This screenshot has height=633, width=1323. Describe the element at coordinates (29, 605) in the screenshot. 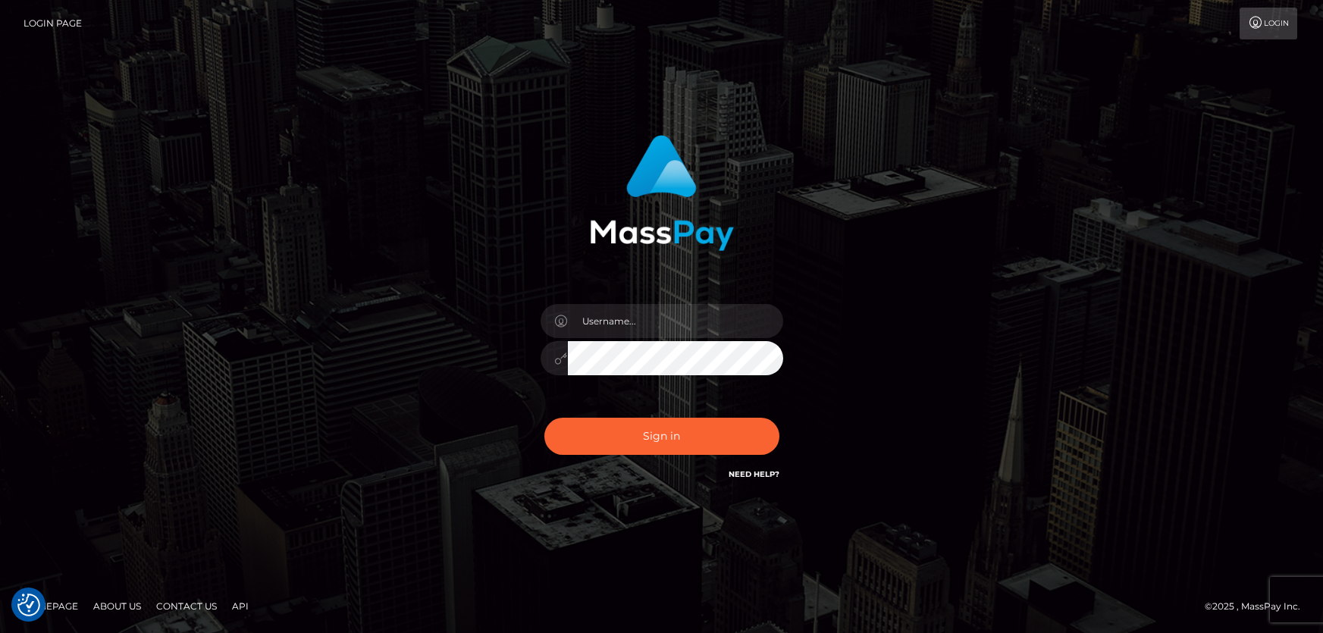

I see `button: Consent Preferences` at that location.